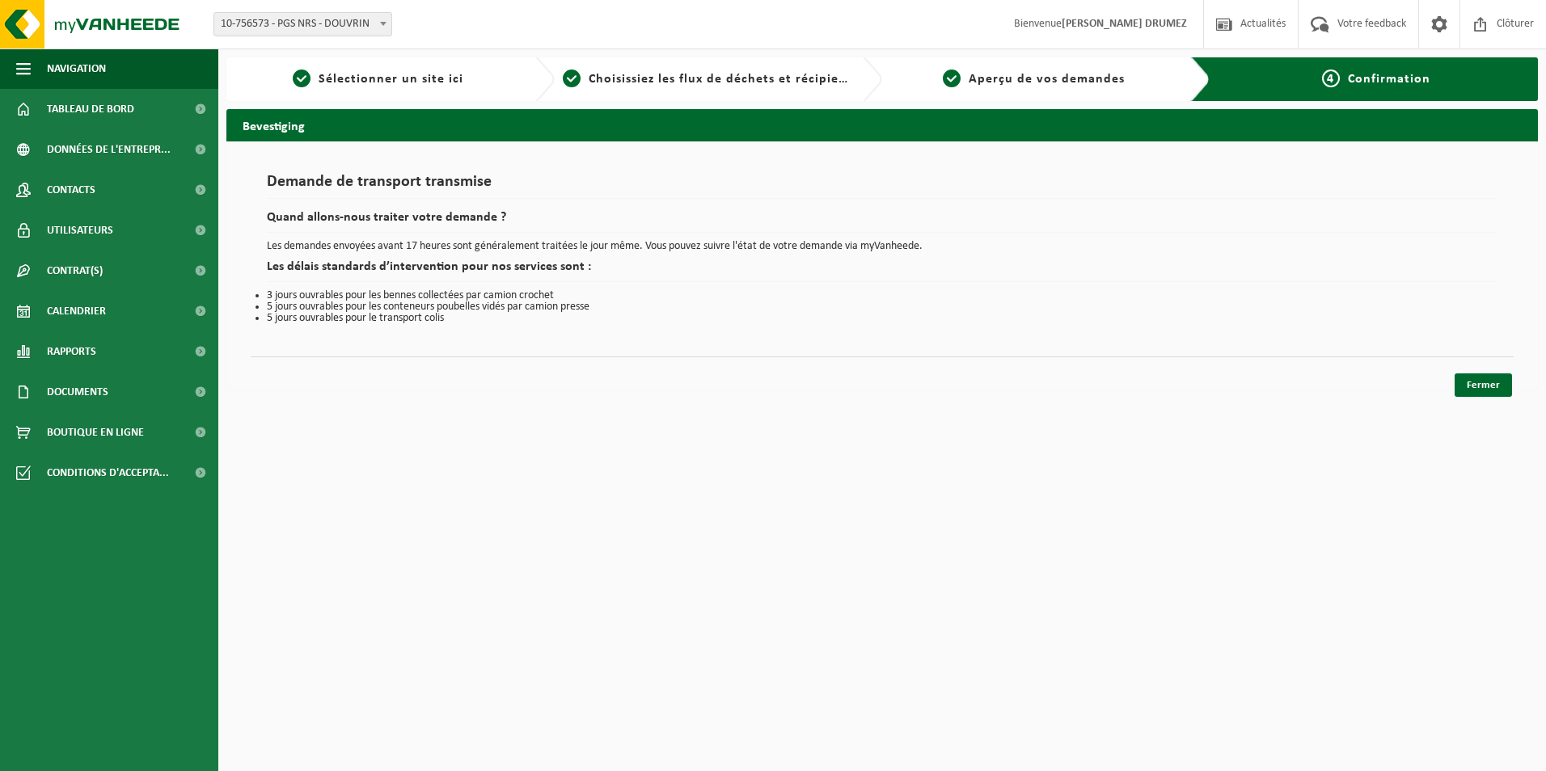 The image size is (1546, 771). Describe the element at coordinates (882, 247) in the screenshot. I see `p: Les demandes envoyées avant 17 heures sont généralement traitées le jour même. Vous pouvez suivre...` at that location.